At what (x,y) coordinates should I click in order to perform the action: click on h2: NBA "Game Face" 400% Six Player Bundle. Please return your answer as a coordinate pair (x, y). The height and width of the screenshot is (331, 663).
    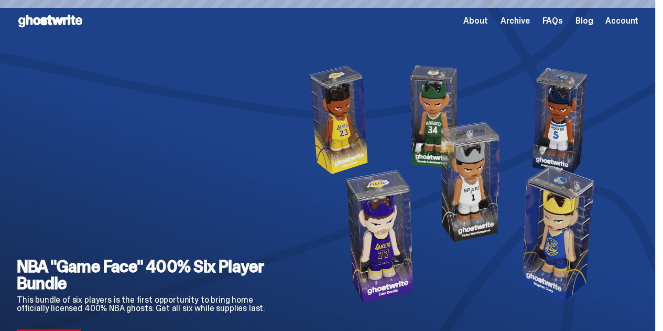
    Looking at the image, I should click on (146, 275).